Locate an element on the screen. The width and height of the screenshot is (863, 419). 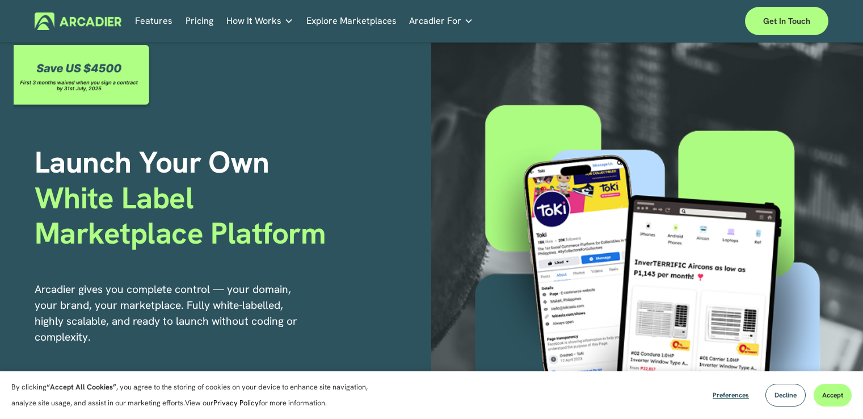
a: Privacy Policy is located at coordinates (236, 402).